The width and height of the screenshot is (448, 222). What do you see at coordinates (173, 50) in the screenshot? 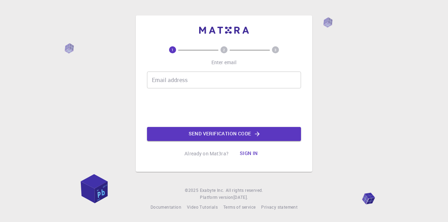
I see `text: 1` at bounding box center [173, 50].